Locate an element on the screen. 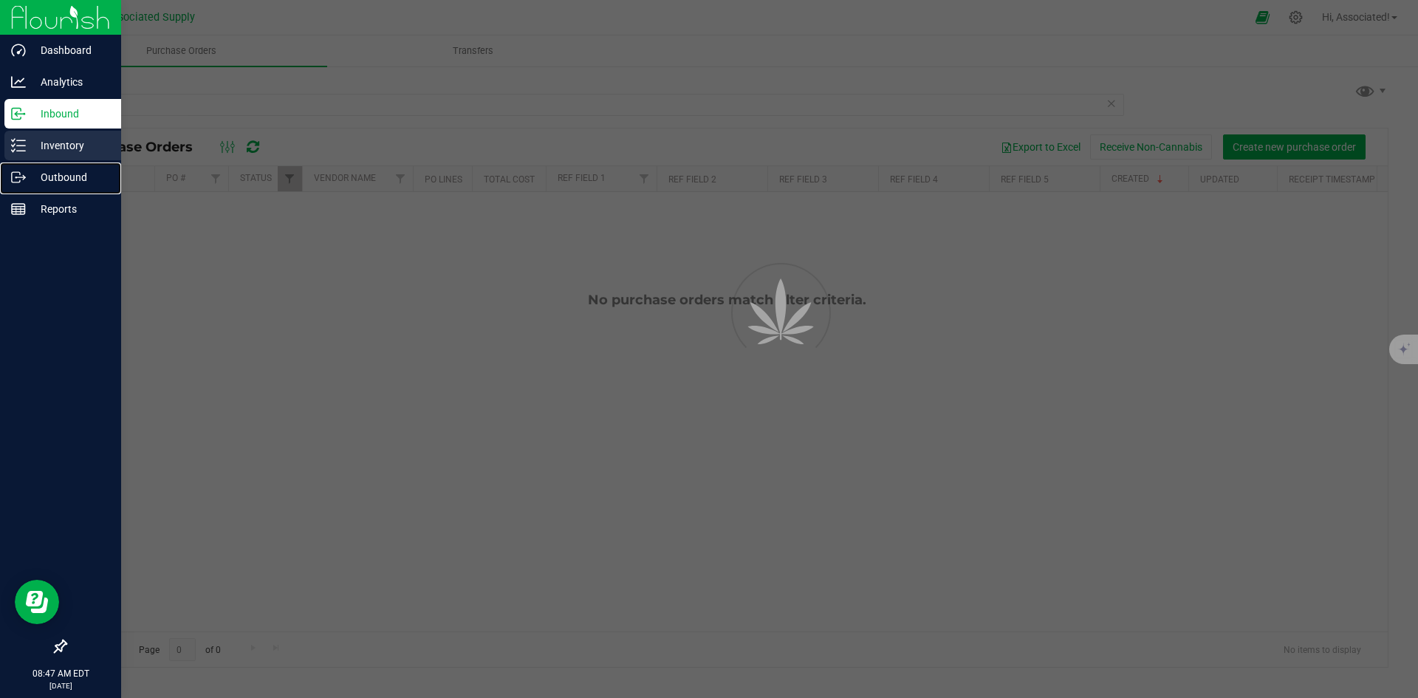 This screenshot has width=1418, height=698. inline-svg: Outbound is located at coordinates (18, 177).